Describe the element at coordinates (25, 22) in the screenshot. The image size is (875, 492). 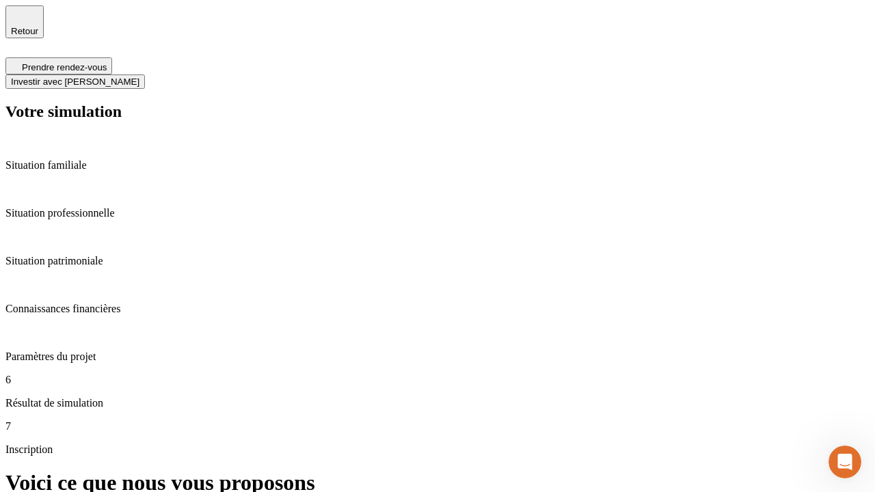
I see `button: Retour` at that location.